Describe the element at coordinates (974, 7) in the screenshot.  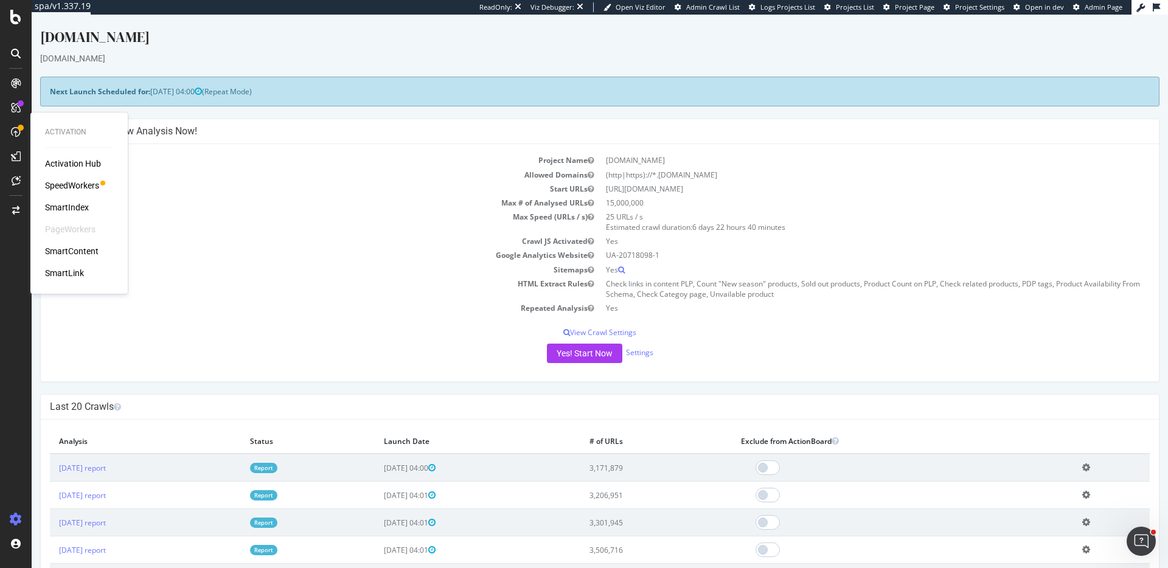
I see `a: Project Settings` at that location.